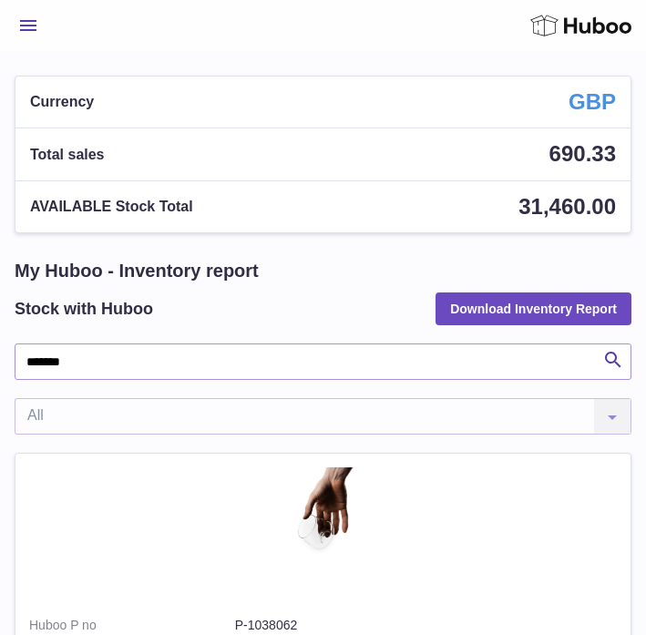 The image size is (646, 635). Describe the element at coordinates (533, 309) in the screenshot. I see `button: Download Inventory Report` at that location.